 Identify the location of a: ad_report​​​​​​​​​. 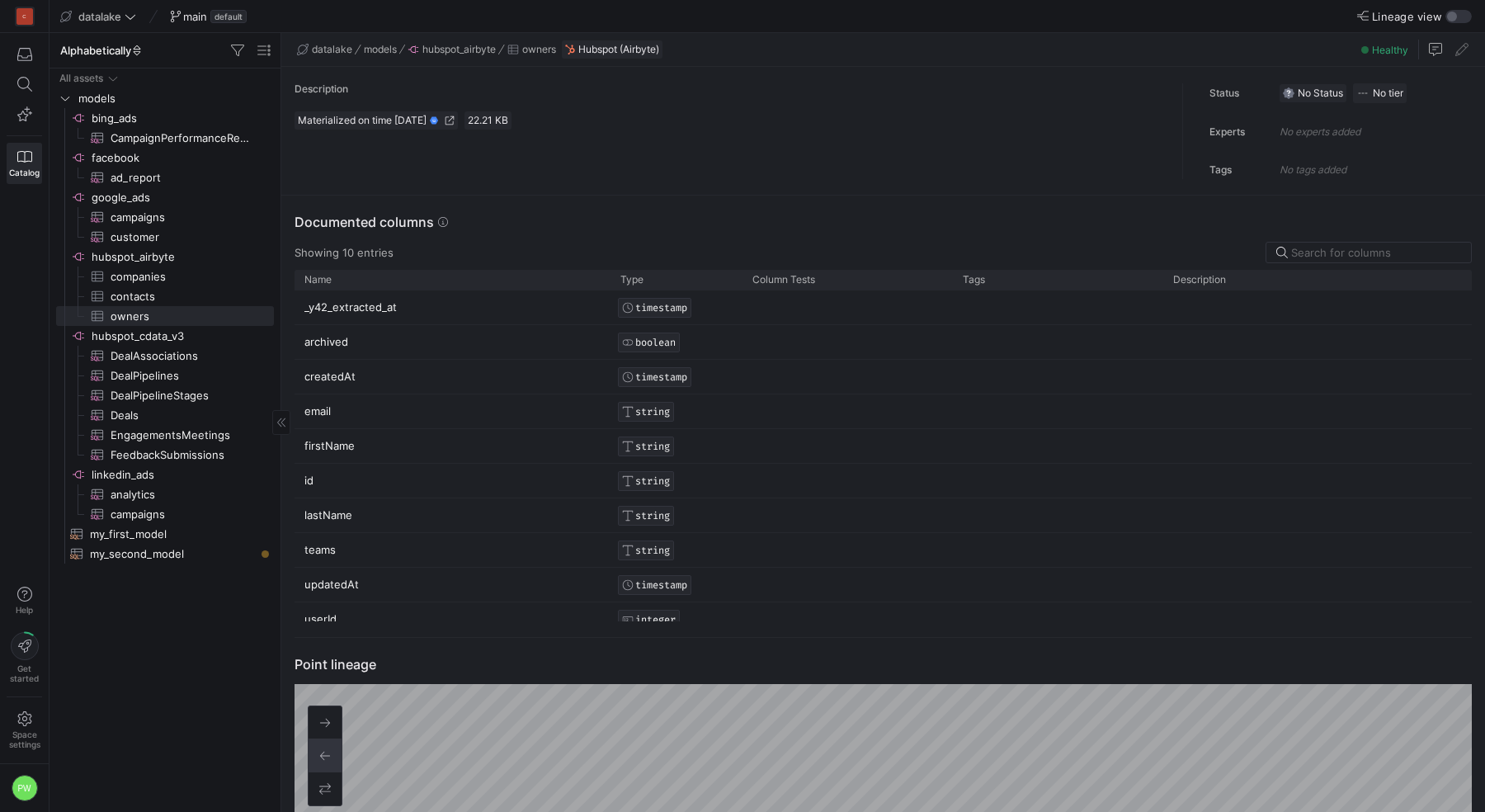
(165, 178).